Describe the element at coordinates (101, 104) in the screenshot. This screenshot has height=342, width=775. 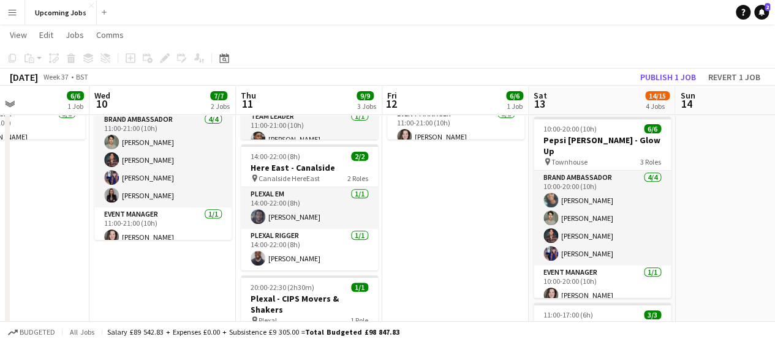
I see `span: 10` at that location.